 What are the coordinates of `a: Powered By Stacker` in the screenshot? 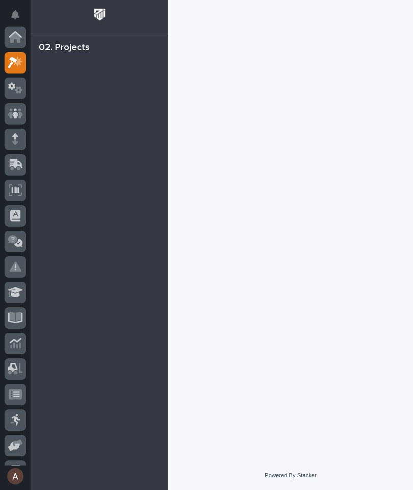 It's located at (290, 475).